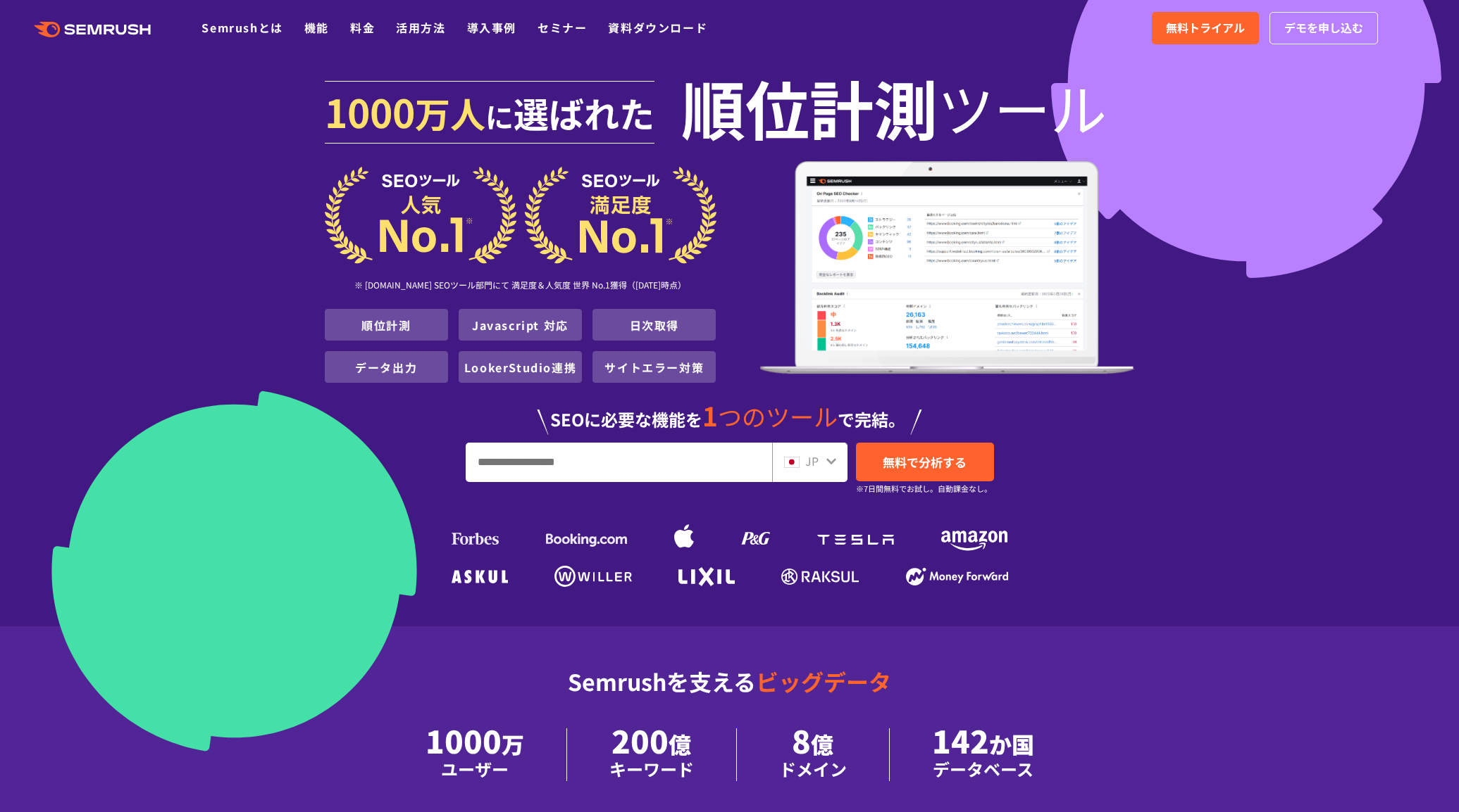 This screenshot has width=1459, height=812. I want to click on a: Javascript 対応, so click(520, 325).